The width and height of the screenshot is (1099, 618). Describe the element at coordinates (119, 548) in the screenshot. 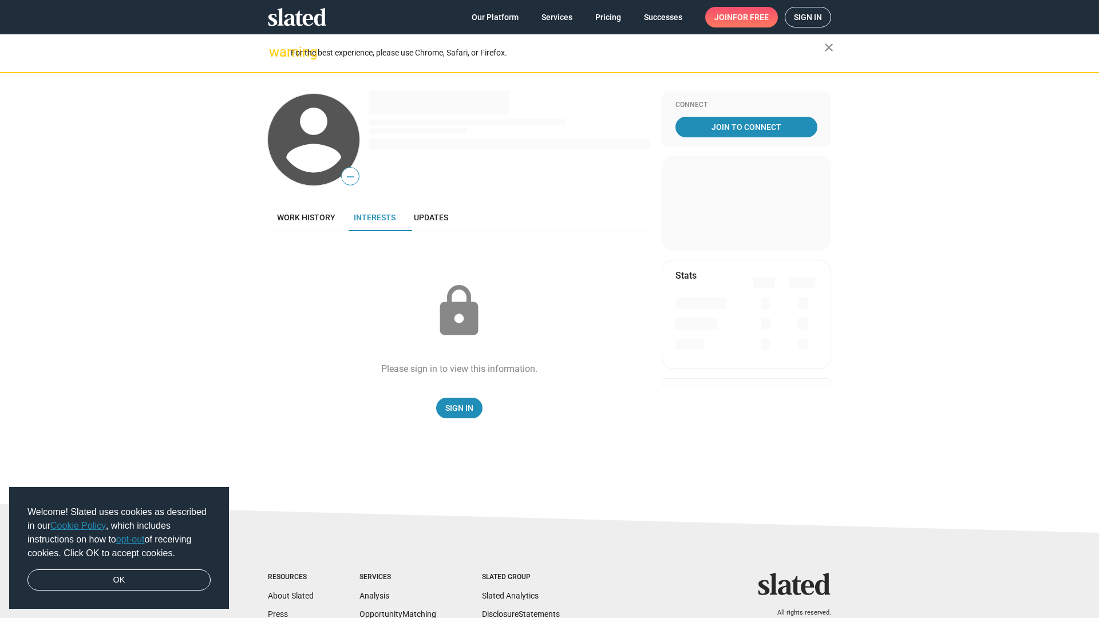

I see `div: cookieconsent` at that location.